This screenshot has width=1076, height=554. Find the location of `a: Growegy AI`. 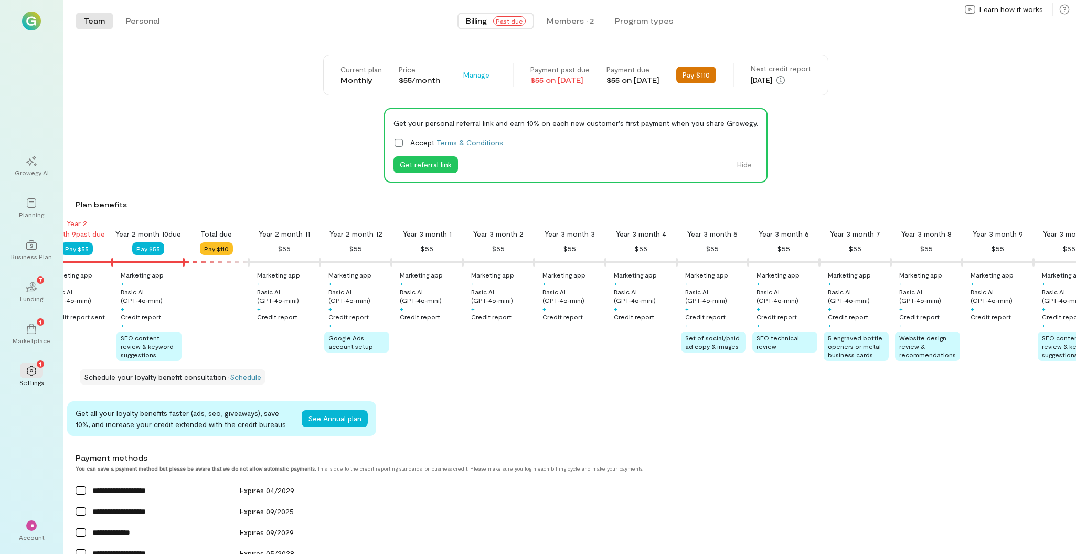

a: Growegy AI is located at coordinates (31, 166).